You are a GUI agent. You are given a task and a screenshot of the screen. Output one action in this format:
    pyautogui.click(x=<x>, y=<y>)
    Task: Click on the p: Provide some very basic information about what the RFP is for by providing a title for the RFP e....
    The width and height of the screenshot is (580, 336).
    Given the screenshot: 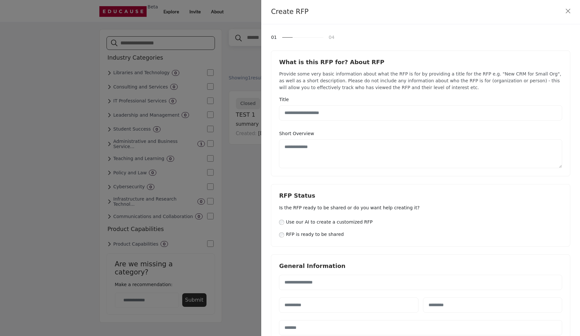 What is the action you would take?
    pyautogui.click(x=420, y=81)
    